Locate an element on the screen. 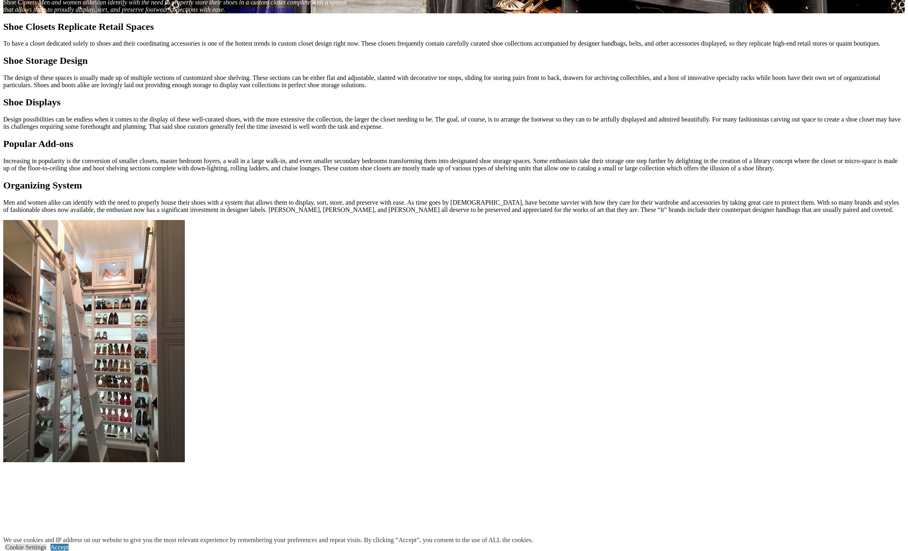  p: Men and women alike can identify with the need to properly house their shoes with a system that a... is located at coordinates (454, 206).